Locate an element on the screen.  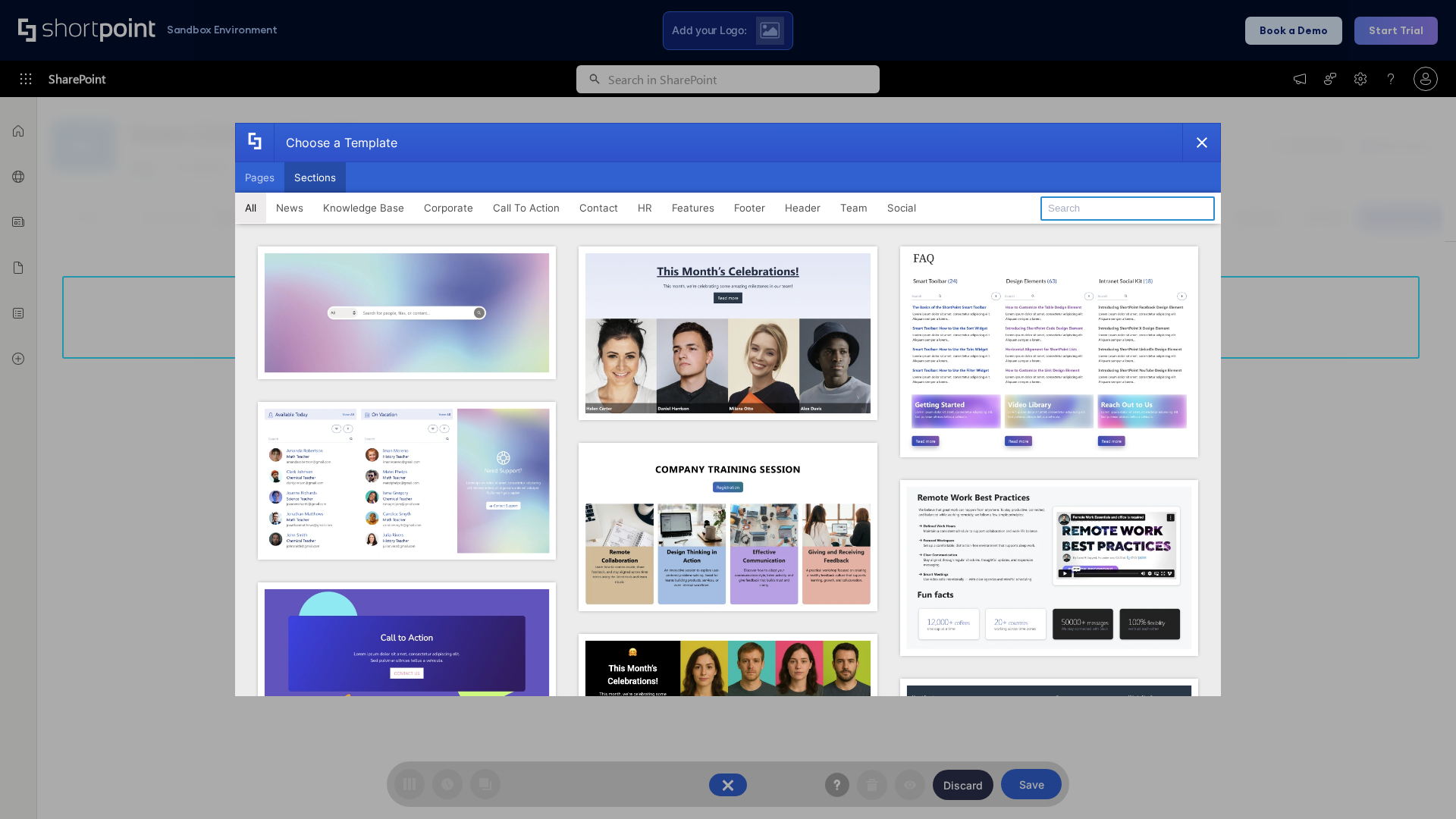
div: Choose a Template is located at coordinates (335, 143).